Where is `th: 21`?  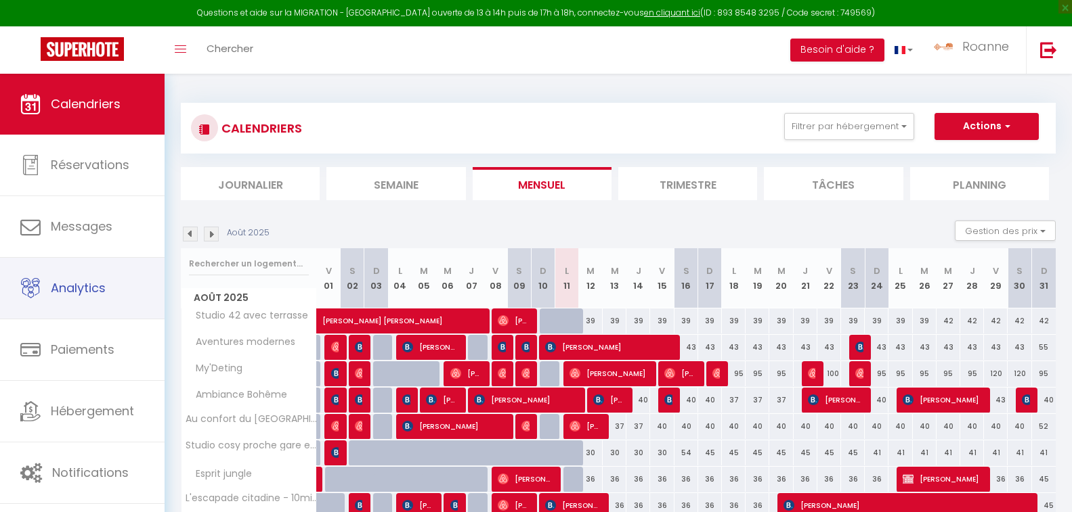
th: 21 is located at coordinates (805, 278).